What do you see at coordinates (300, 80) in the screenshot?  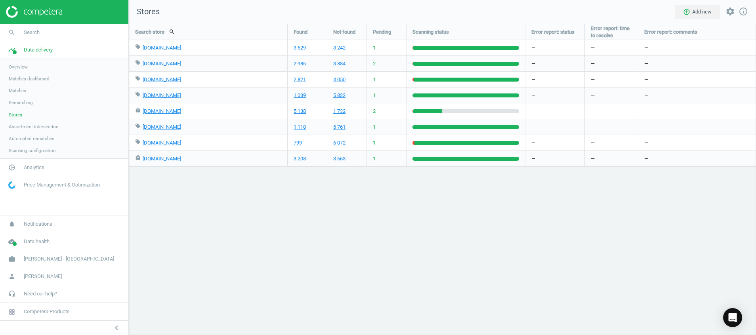 I see `a: 2 821` at bounding box center [300, 80].